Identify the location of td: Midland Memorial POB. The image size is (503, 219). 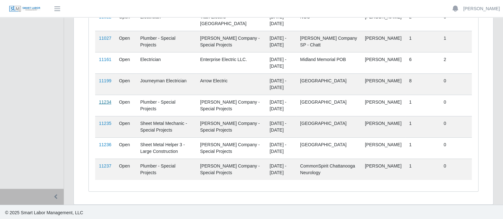
(329, 63).